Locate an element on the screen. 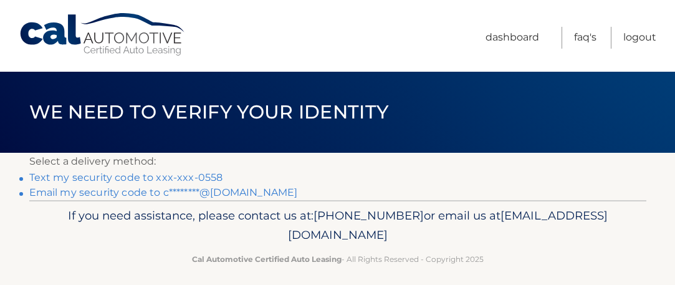  p: - All Rights Reserved - Copyright 2025 is located at coordinates (338, 259).